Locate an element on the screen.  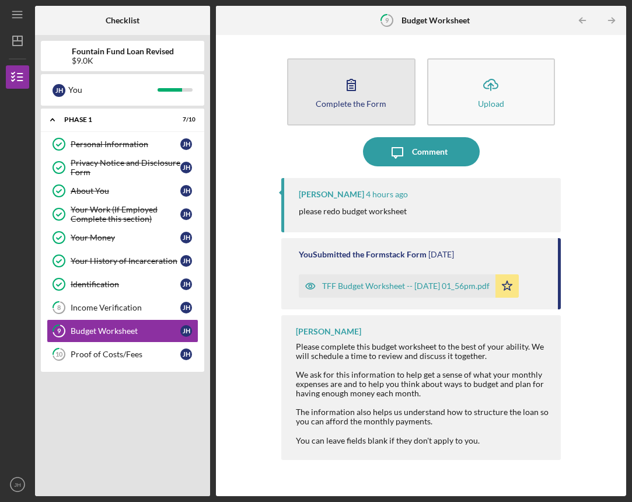
div: Phase 1 is located at coordinates (115, 120).